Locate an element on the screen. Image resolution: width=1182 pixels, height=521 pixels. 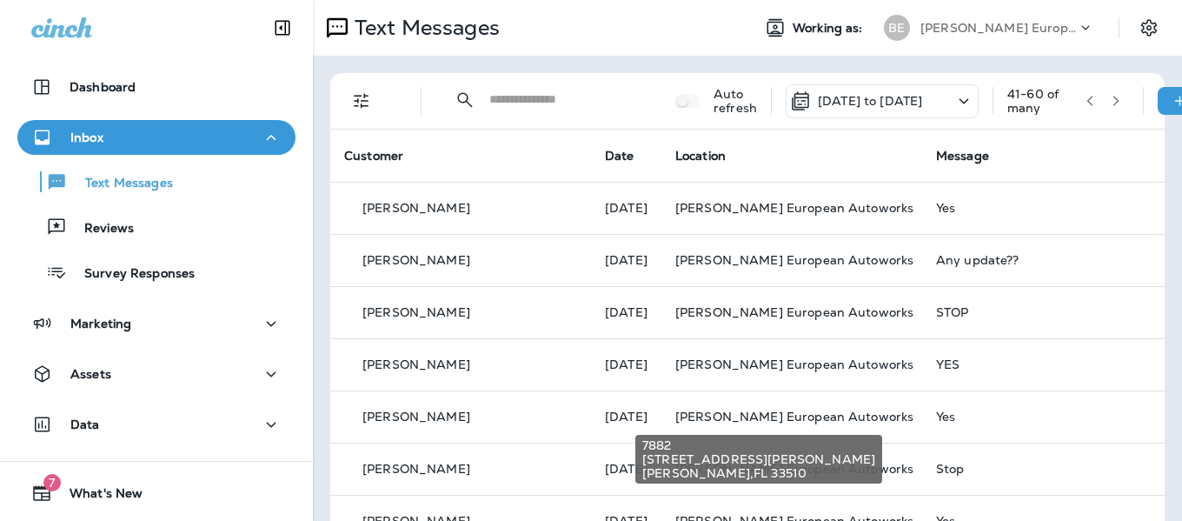
button: Data is located at coordinates (156, 424).